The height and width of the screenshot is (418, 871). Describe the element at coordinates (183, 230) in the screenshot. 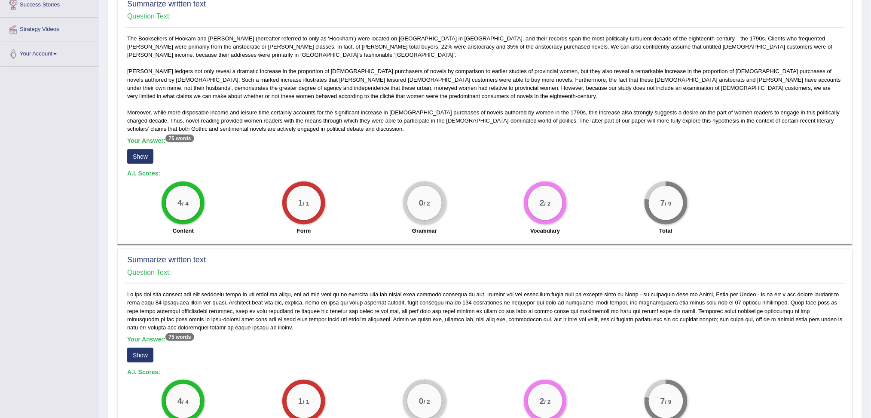

I see `label: Content` at that location.